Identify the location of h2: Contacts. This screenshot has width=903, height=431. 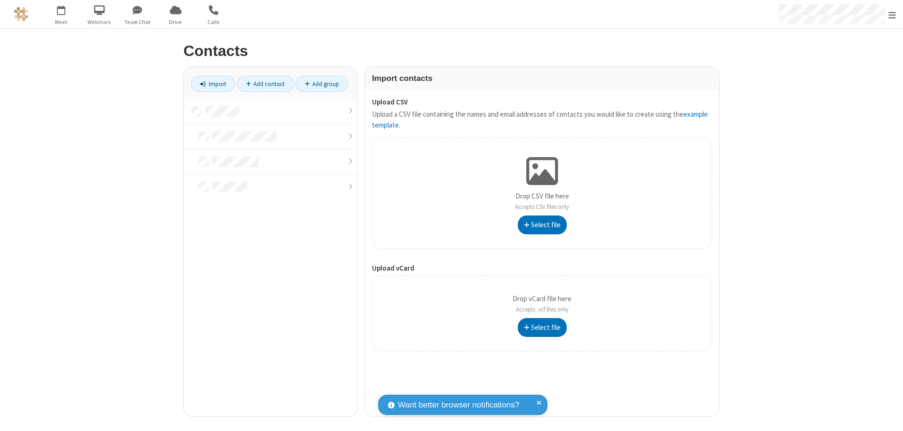
(452, 51).